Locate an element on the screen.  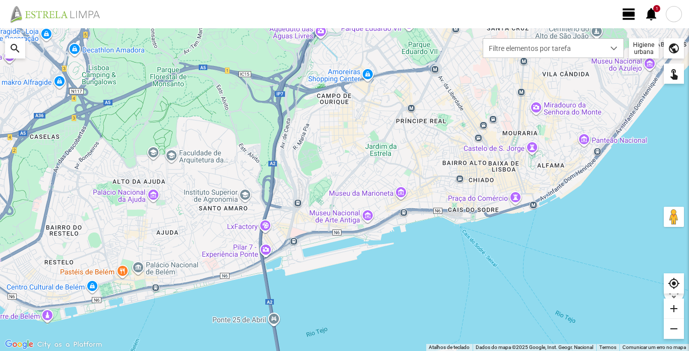
div: Higiene urbana is located at coordinates (644, 48).